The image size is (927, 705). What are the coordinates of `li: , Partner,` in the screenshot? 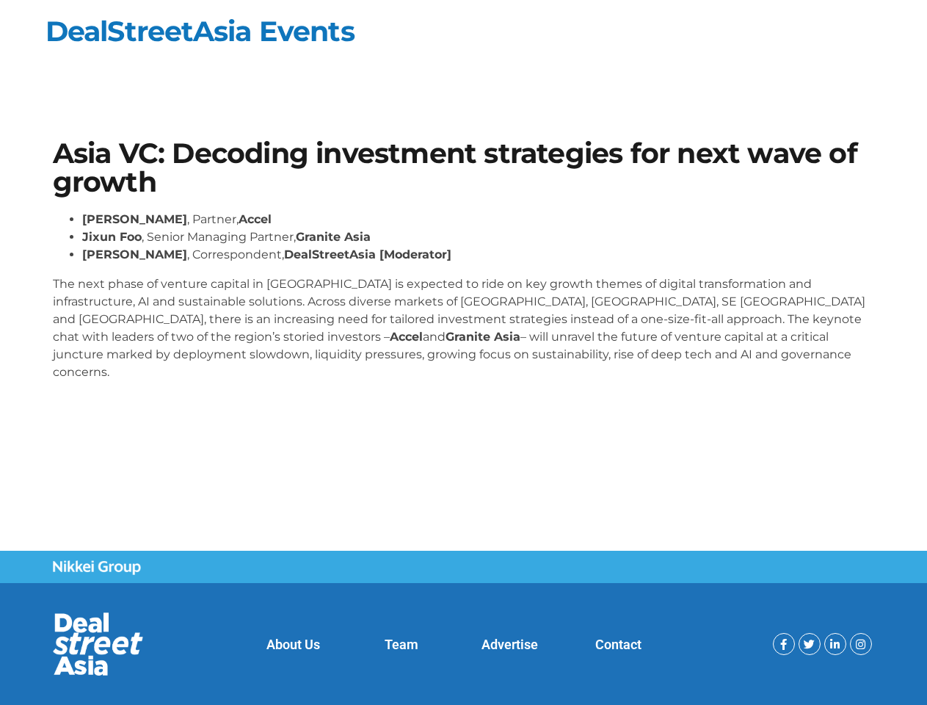 It's located at (478, 219).